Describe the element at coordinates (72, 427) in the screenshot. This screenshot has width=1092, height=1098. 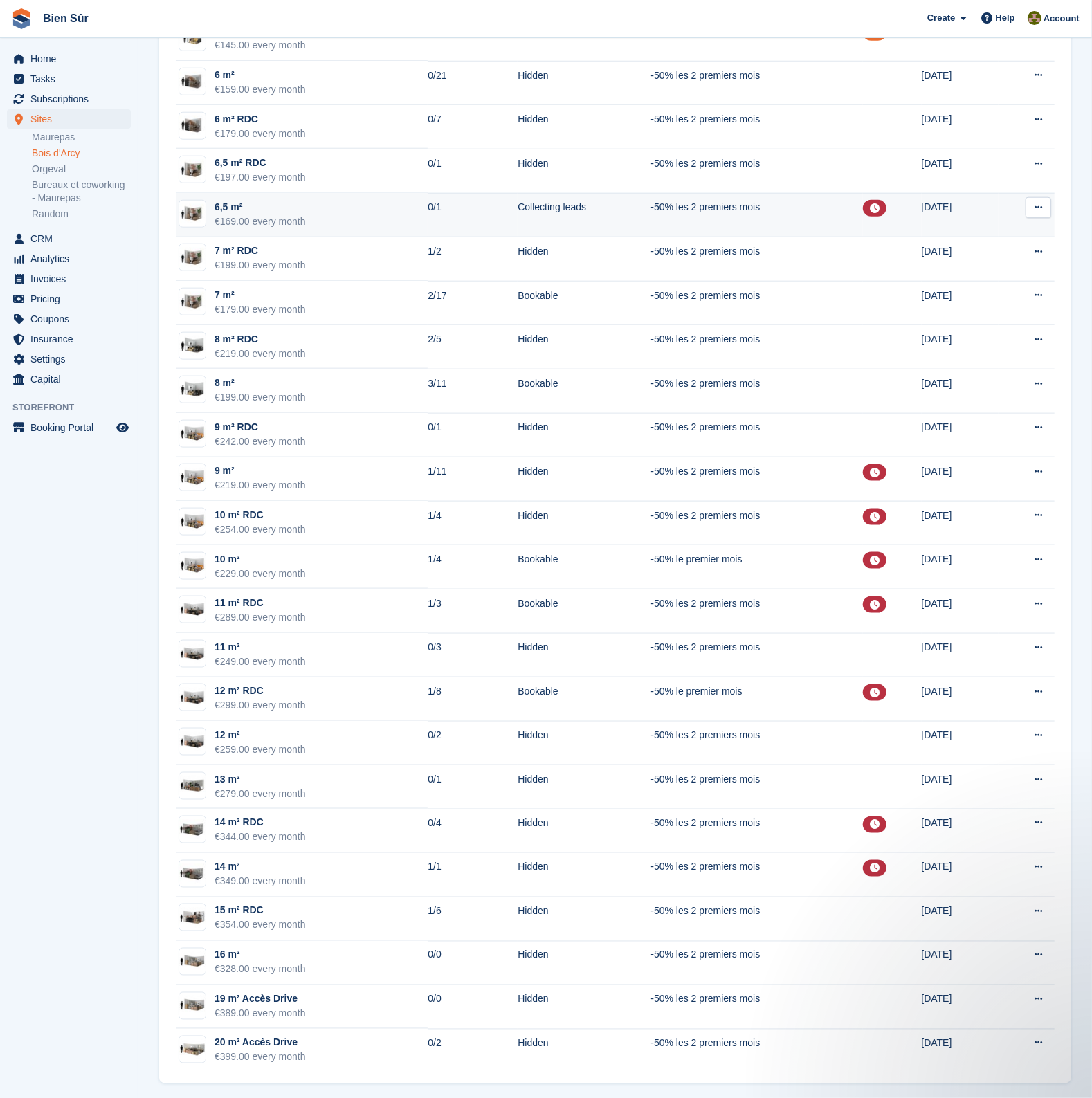
I see `span: Booking Portal` at that location.